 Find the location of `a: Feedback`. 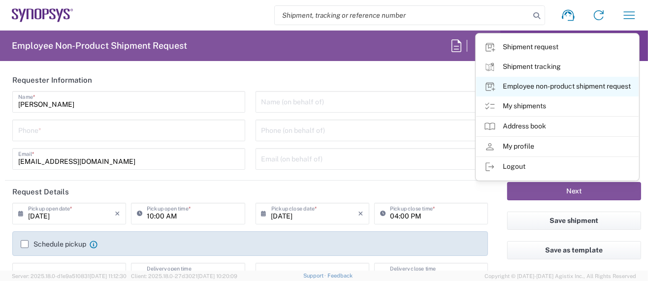

a: Feedback is located at coordinates (340, 276).